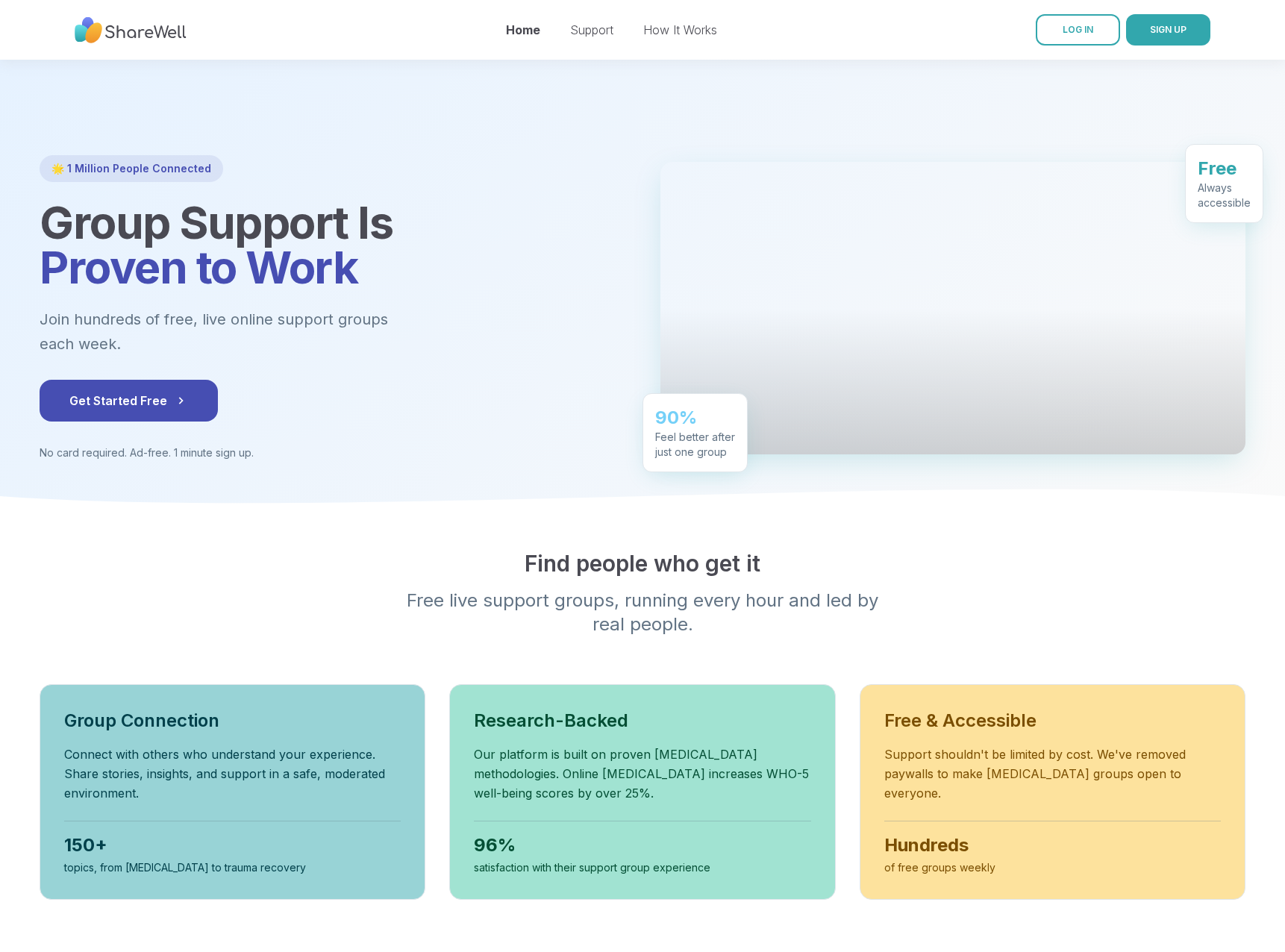  I want to click on h3: Group Connection, so click(232, 721).